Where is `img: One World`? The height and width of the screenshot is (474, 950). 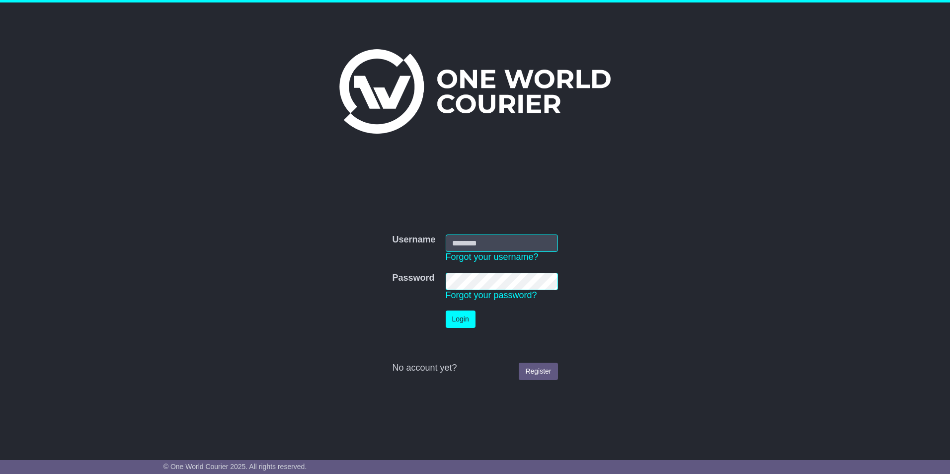
img: One World is located at coordinates (475, 91).